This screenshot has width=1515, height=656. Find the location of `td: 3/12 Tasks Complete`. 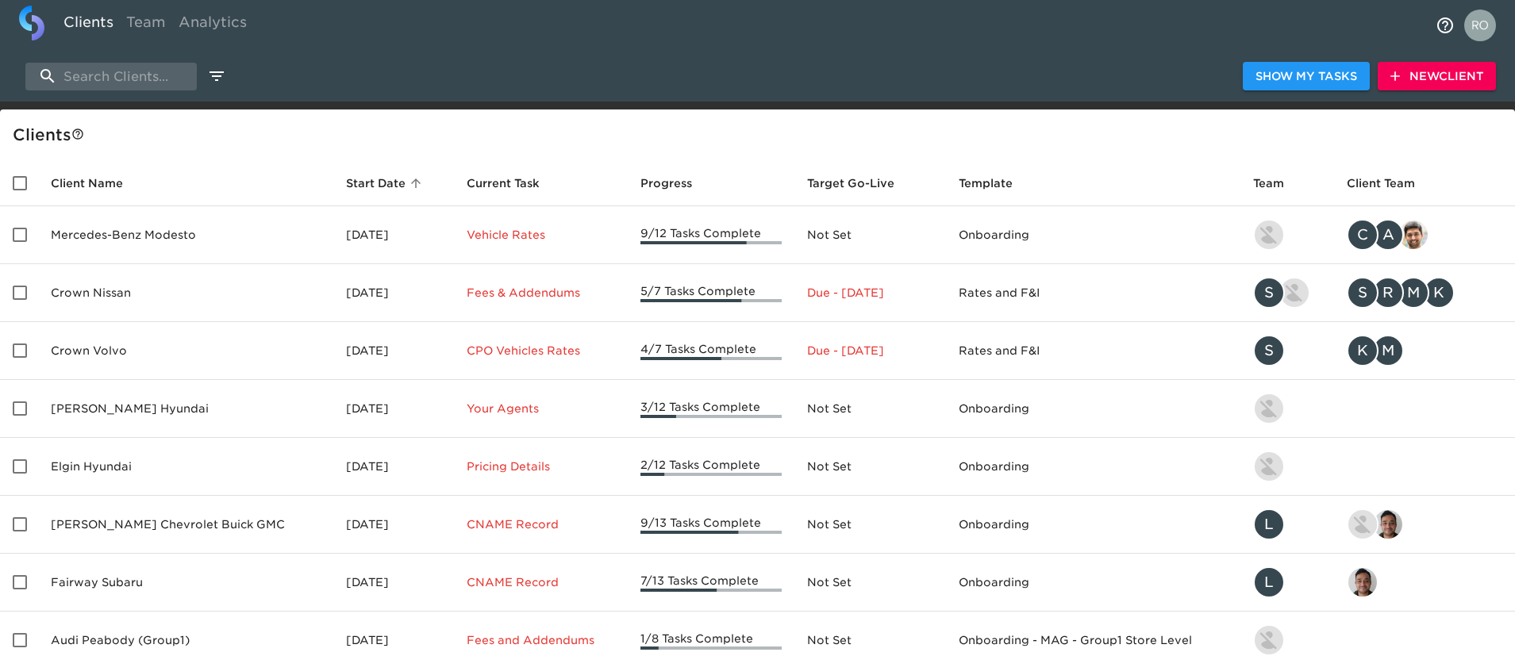

td: 3/12 Tasks Complete is located at coordinates (710, 409).